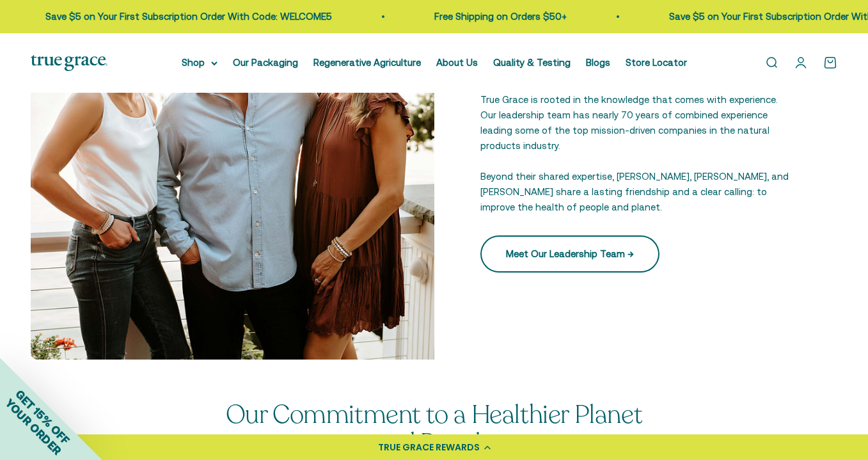 Image resolution: width=868 pixels, height=460 pixels. Describe the element at coordinates (33, 427) in the screenshot. I see `span: YOUR ORDER` at that location.